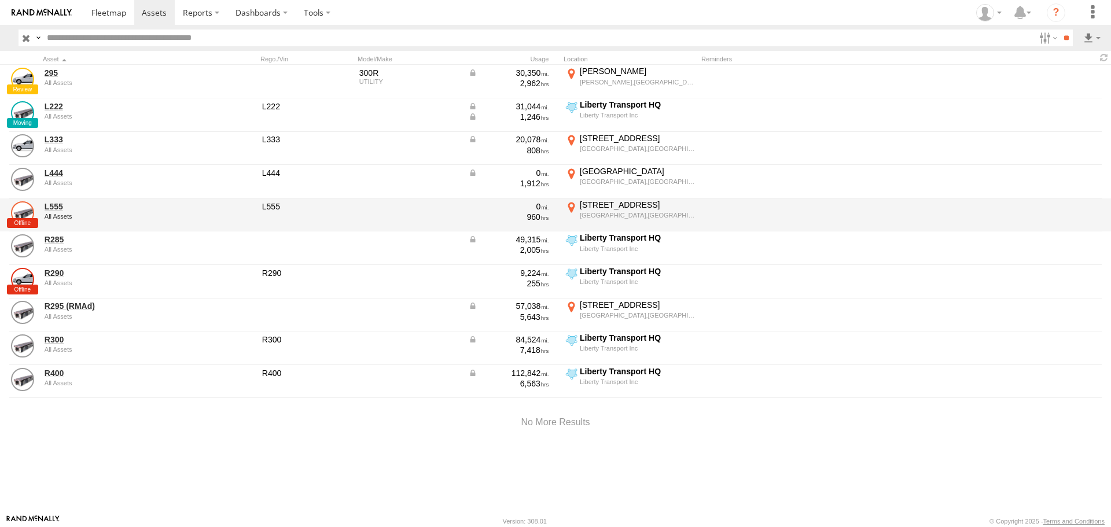 This screenshot has width=1111, height=527. What do you see at coordinates (508, 183) in the screenshot?
I see `div: 1,912` at bounding box center [508, 183].